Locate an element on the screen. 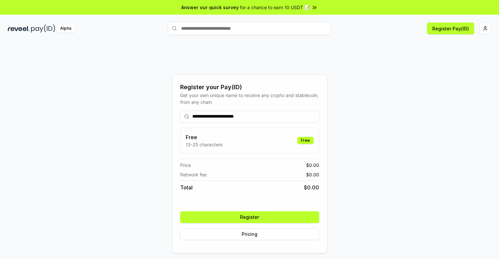  div: Free is located at coordinates (305, 141).